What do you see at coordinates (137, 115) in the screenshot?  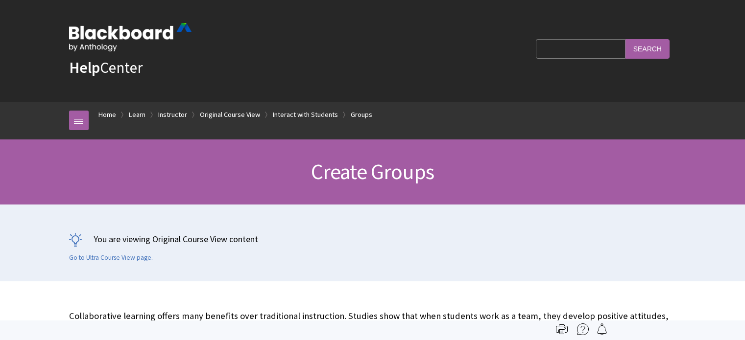 I see `a: Learn` at bounding box center [137, 115].